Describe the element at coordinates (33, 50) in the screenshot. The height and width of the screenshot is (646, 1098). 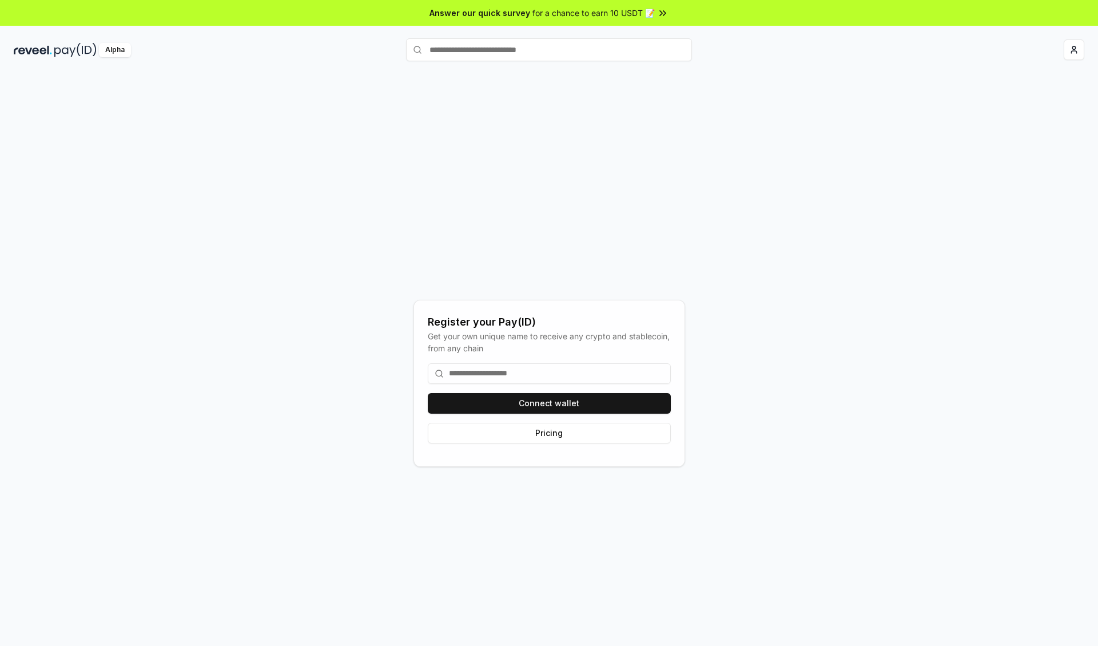
I see `img: reveel_dark` at that location.